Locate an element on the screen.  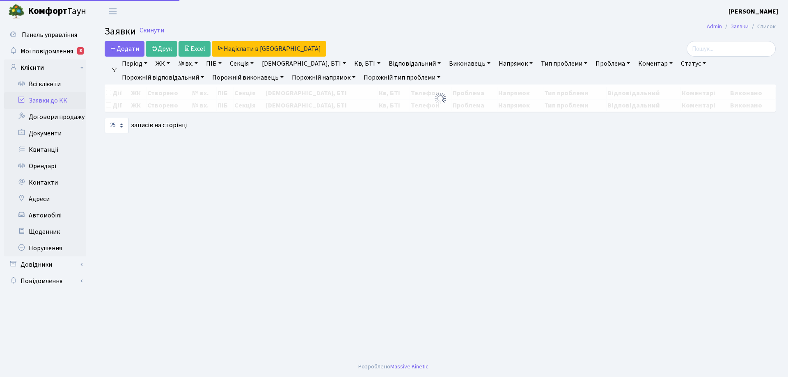
a: Порушення is located at coordinates (45, 248).